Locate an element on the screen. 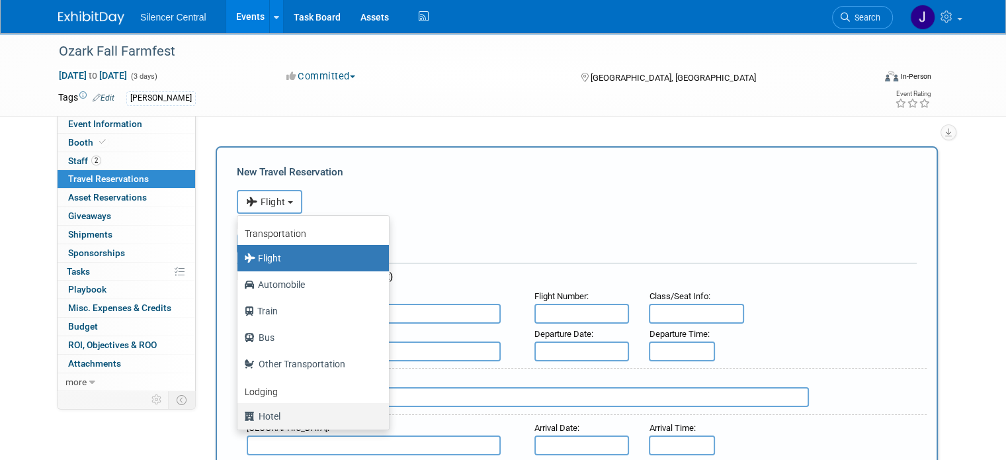 The width and height of the screenshot is (1006, 460). a: Tasks is located at coordinates (126, 271).